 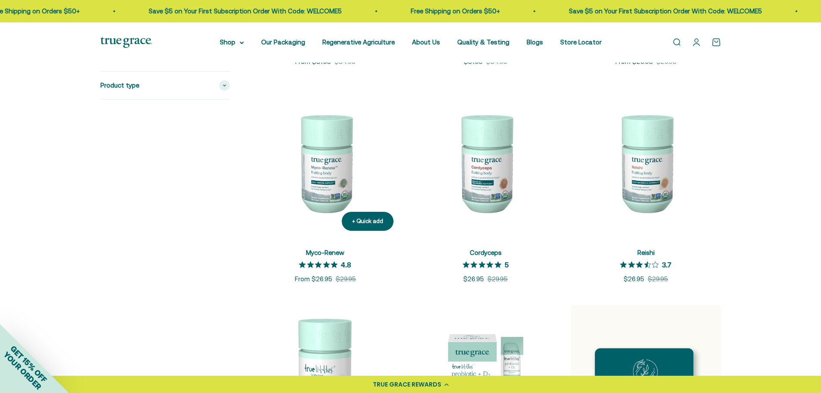 I want to click on a: Free Shipping on Orders $50+, so click(x=455, y=11).